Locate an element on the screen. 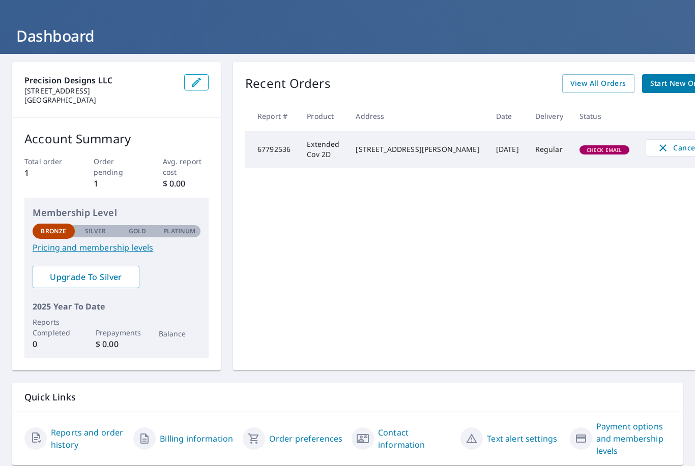  a: Payment options and membership levels is located at coordinates (633, 439).